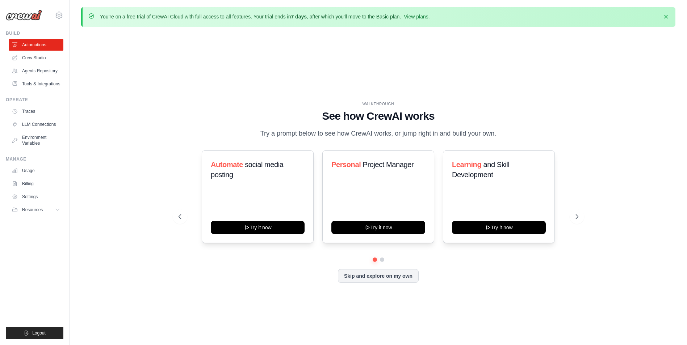  What do you see at coordinates (36, 210) in the screenshot?
I see `button: Resources` at bounding box center [36, 210].